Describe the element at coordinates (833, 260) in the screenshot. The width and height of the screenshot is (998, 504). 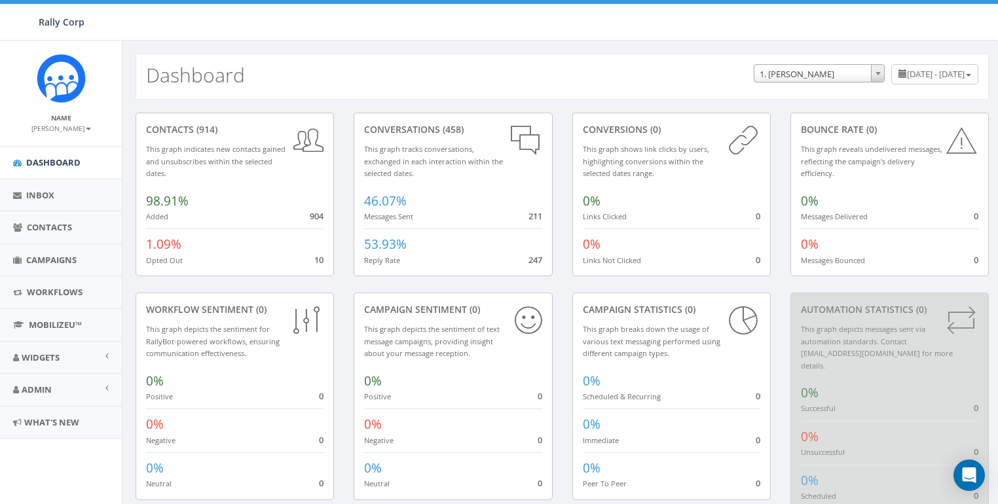
I see `small: Messages Bounced` at that location.